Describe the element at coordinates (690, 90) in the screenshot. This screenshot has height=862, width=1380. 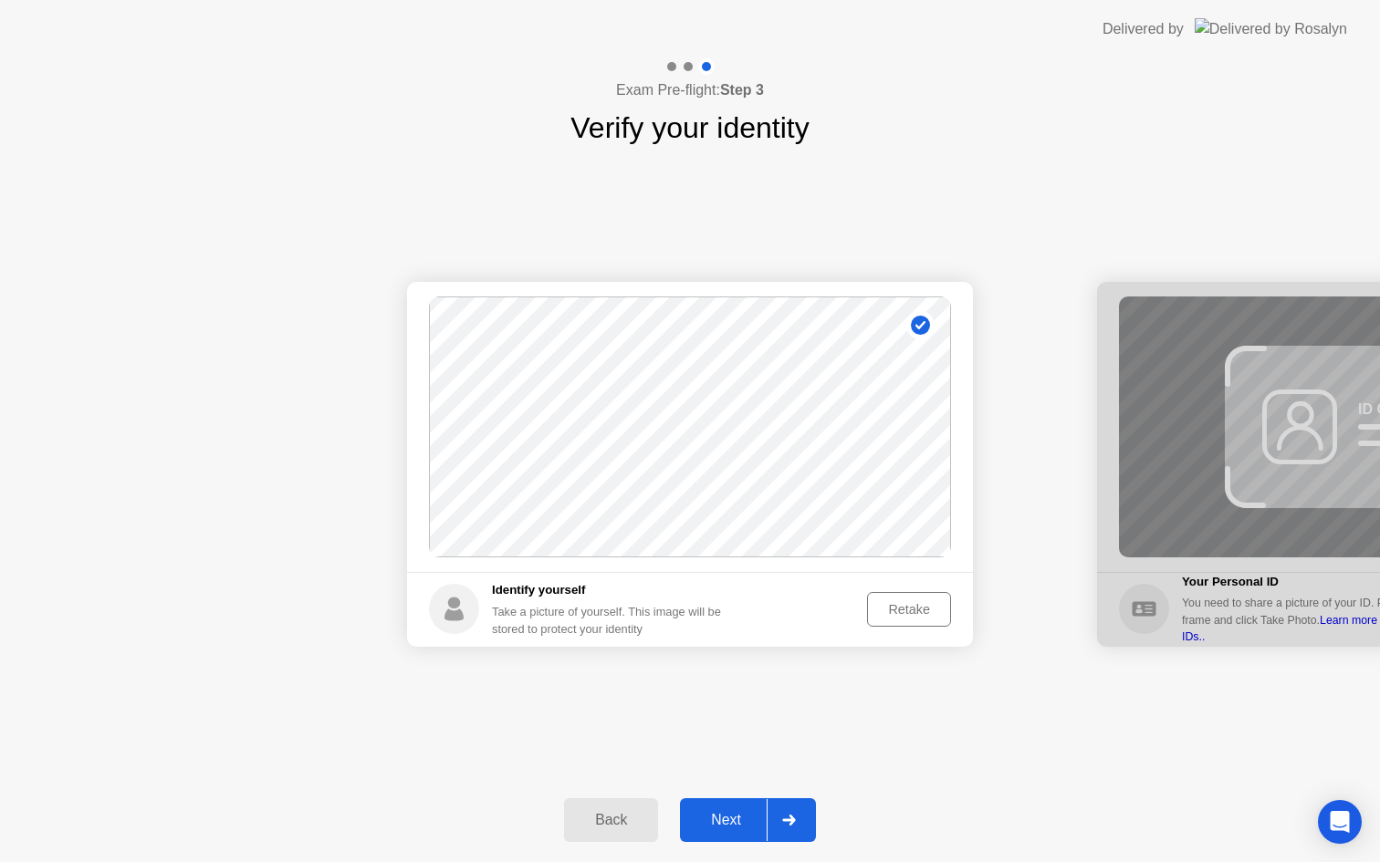
I see `h4: Exam Pre-flight:` at that location.